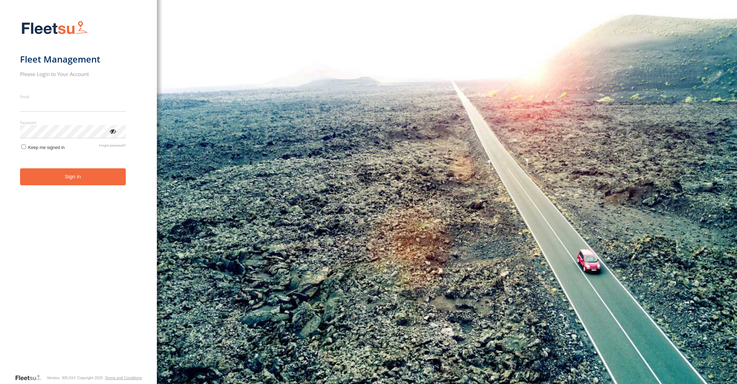 The height and width of the screenshot is (384, 737). I want to click on img: Fleetsu, so click(55, 28).